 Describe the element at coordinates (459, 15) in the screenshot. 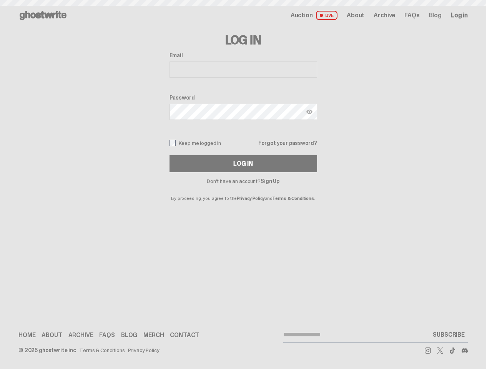

I see `a: Log in` at that location.